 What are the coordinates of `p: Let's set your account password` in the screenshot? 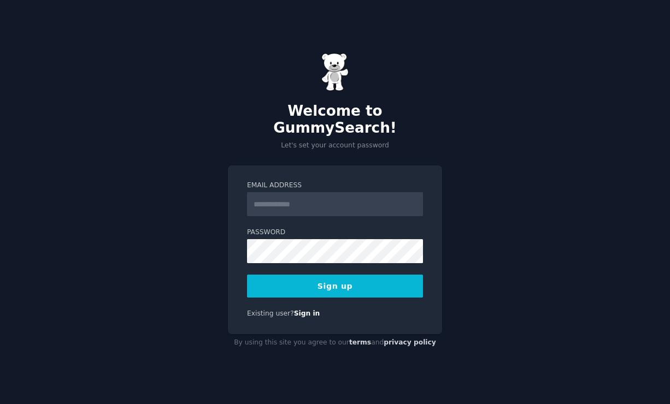 It's located at (335, 146).